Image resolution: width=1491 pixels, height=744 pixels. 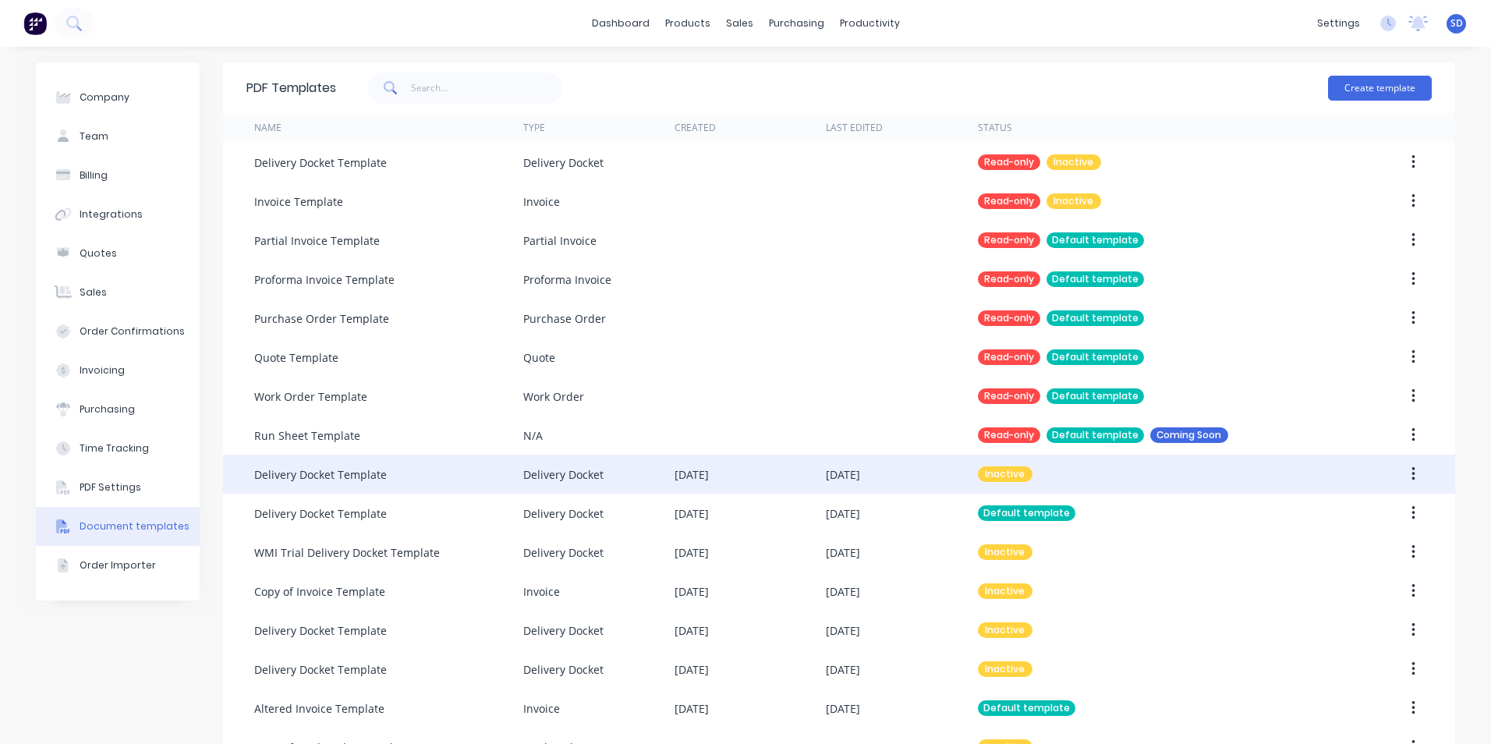 What do you see at coordinates (316, 240) in the screenshot?
I see `div: Partial Invoice Template` at bounding box center [316, 240].